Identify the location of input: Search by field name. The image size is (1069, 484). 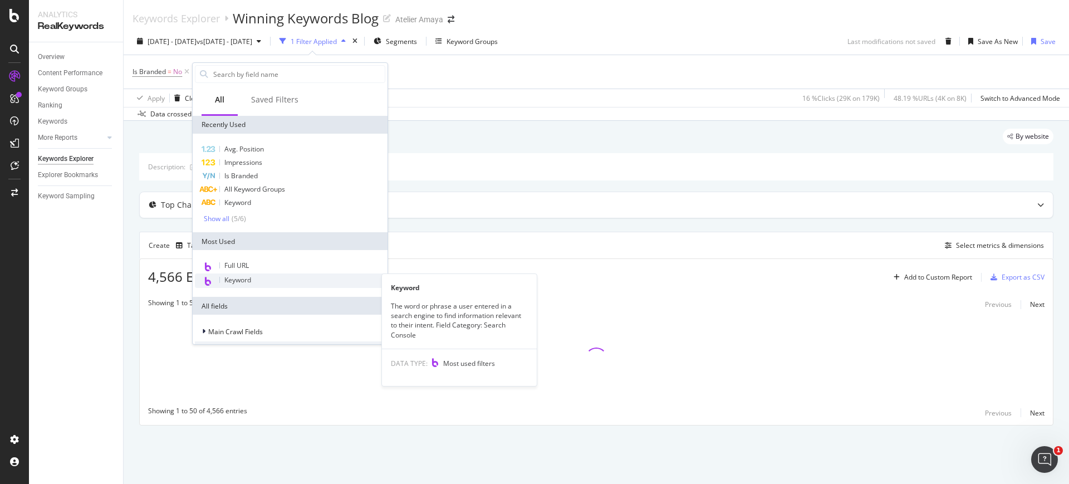
(298, 74).